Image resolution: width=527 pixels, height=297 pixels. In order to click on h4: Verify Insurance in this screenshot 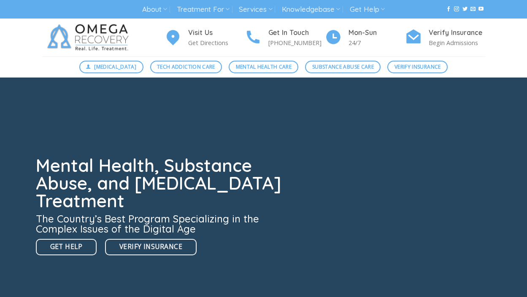, I will do `click(457, 33)`.